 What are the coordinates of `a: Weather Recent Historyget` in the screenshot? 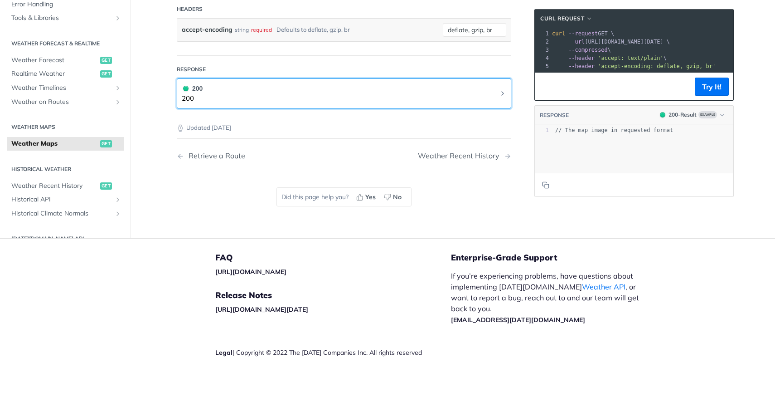 It's located at (65, 186).